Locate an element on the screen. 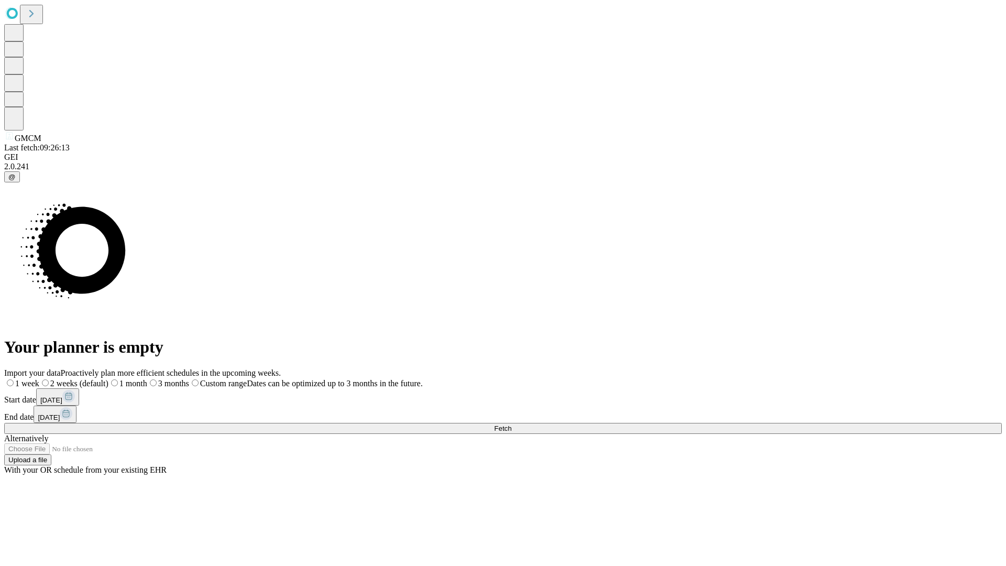 This screenshot has height=566, width=1006. input: 3 months is located at coordinates (153, 382).